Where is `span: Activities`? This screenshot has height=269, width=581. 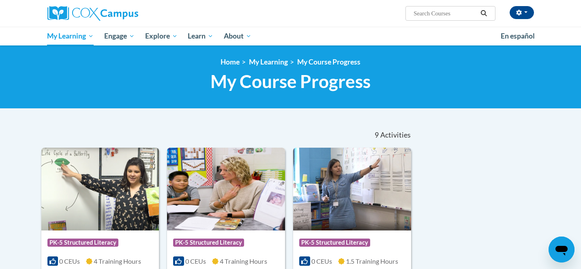 span: Activities is located at coordinates (396, 135).